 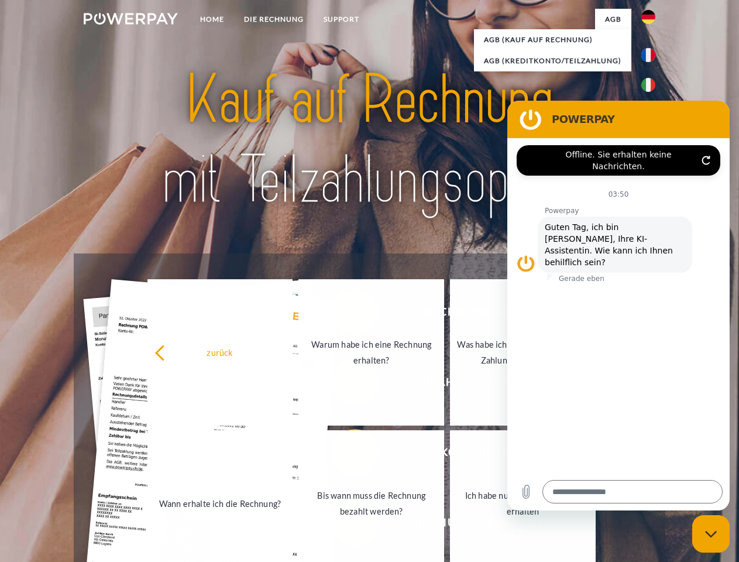 What do you see at coordinates (371, 503) in the screenshot?
I see `div: Bis wann muss die Rechnung bezahlt werden?` at bounding box center [371, 503].